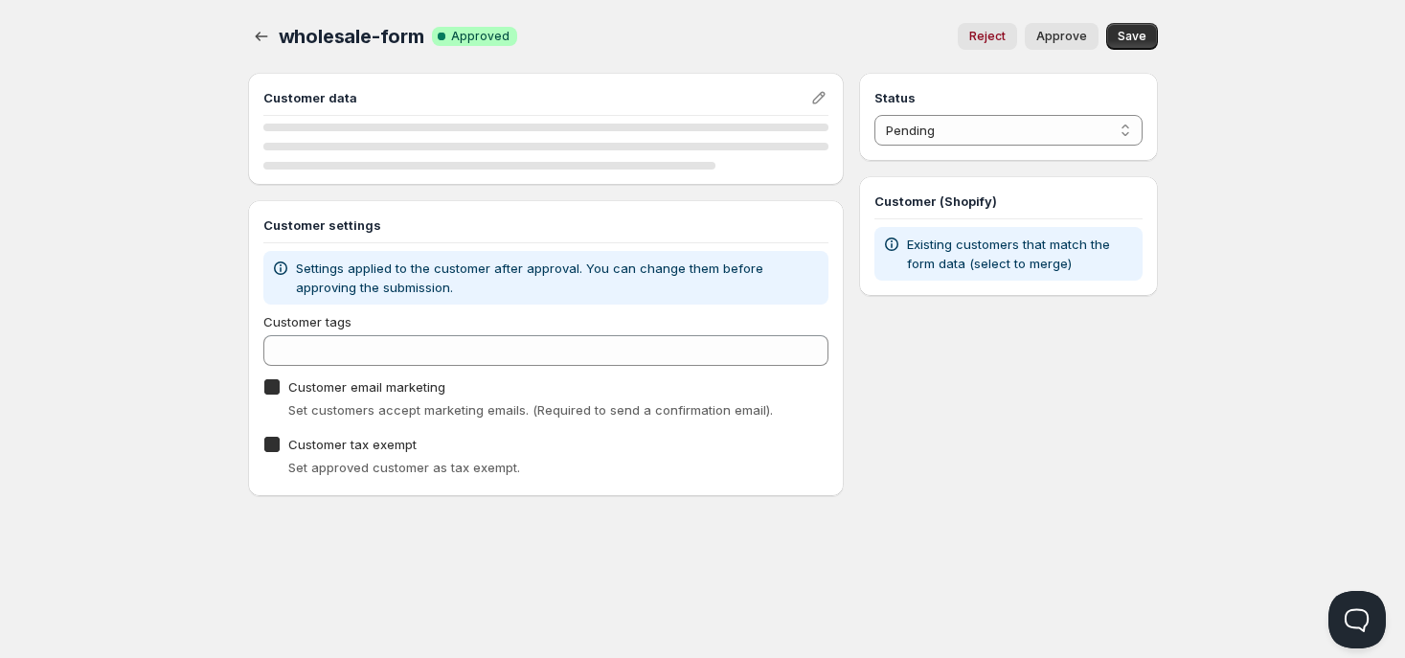 The image size is (1405, 658). Describe the element at coordinates (1061, 36) in the screenshot. I see `span: Approve` at that location.